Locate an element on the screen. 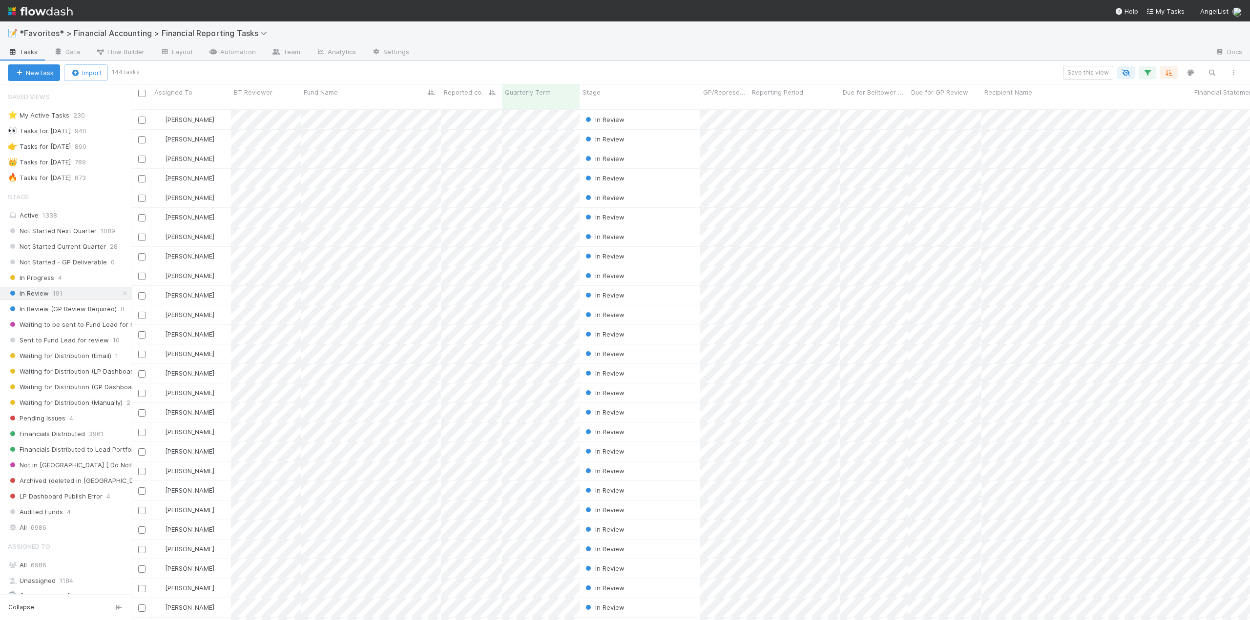 The image size is (1250, 620). img: avatar_17610dbf-fae2-46fa-90b6-017e9223b3c9.png is located at coordinates (13, 597).